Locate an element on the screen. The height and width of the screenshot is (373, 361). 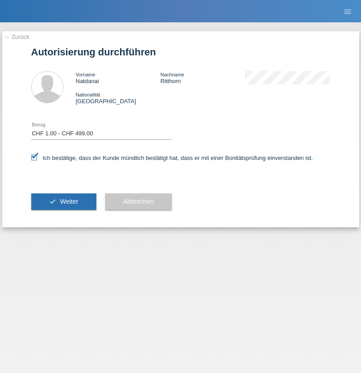
button: check Weiter is located at coordinates (64, 202).